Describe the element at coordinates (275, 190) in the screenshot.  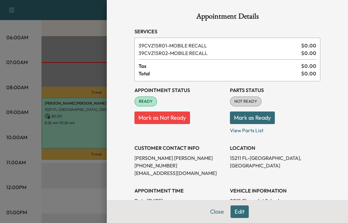
I see `h3: VEHICLE INFORMATION` at that location.